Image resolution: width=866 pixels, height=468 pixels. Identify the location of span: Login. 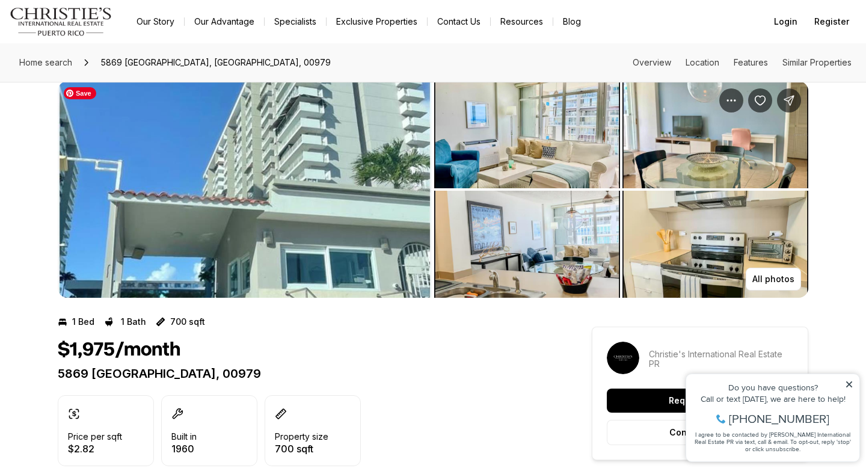
(785, 22).